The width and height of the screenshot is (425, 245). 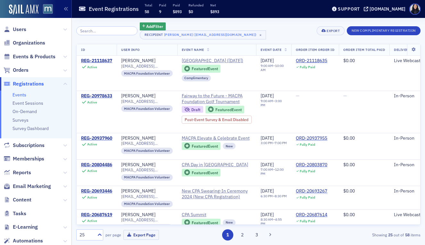 What do you see at coordinates (22, 173) in the screenshot?
I see `span: Reports` at bounding box center [22, 173].